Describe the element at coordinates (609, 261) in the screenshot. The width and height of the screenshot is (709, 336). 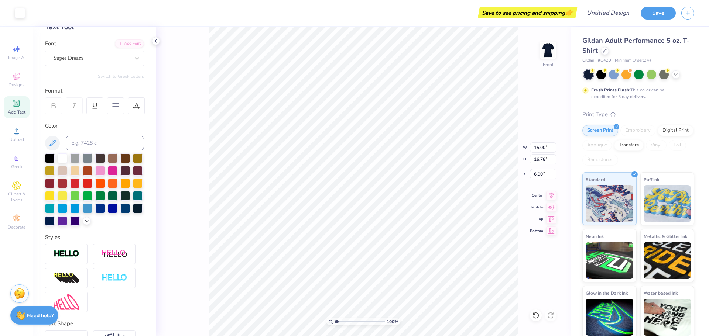
I see `img: Neon Ink` at that location.